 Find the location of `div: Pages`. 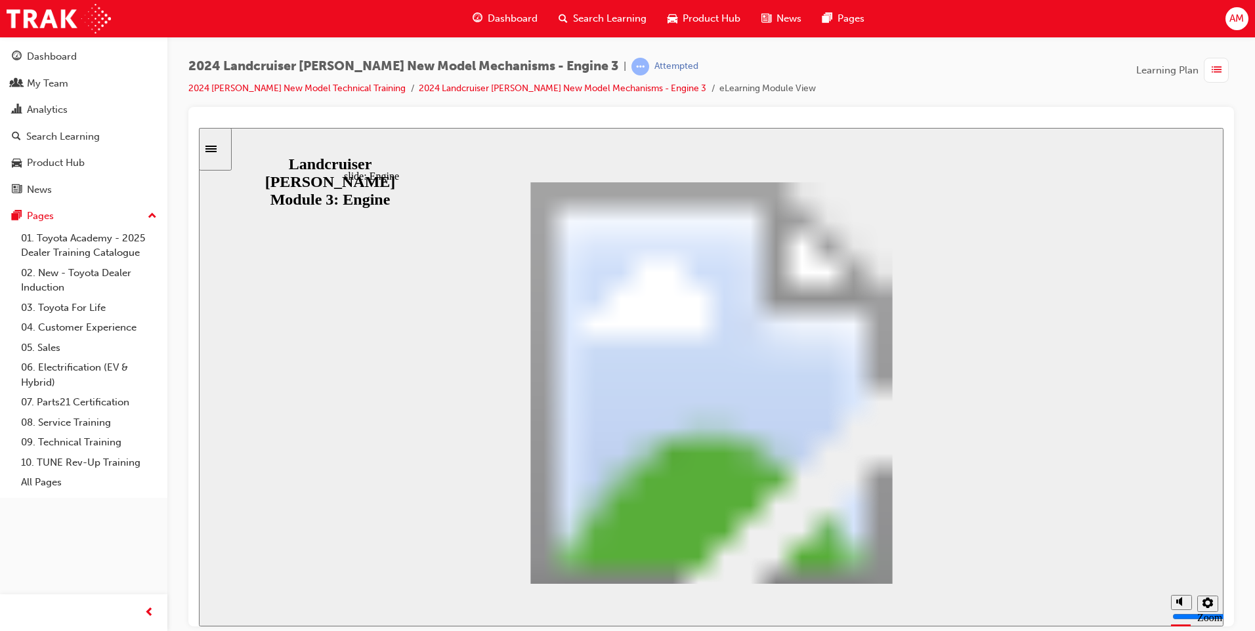

div: Pages is located at coordinates (40, 216).